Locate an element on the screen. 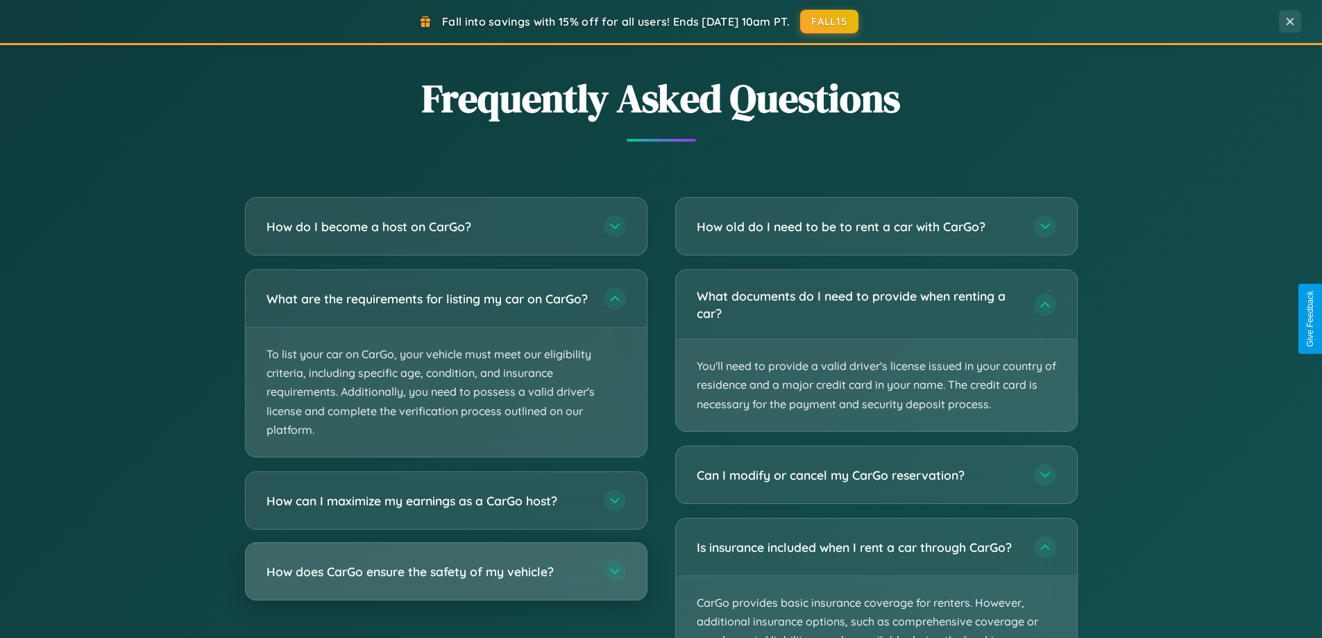  h3: How can I maximize my earnings as a CarGo host? is located at coordinates (428, 501).